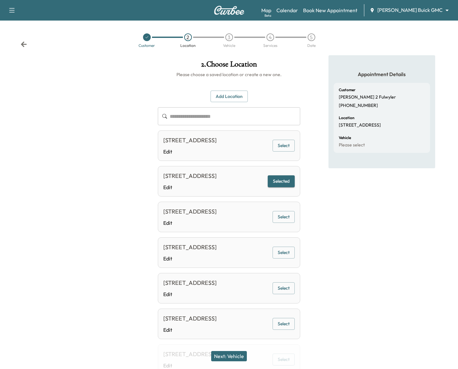 The width and height of the screenshot is (458, 369). What do you see at coordinates (229, 46) in the screenshot?
I see `div: Vehicle` at bounding box center [229, 46].